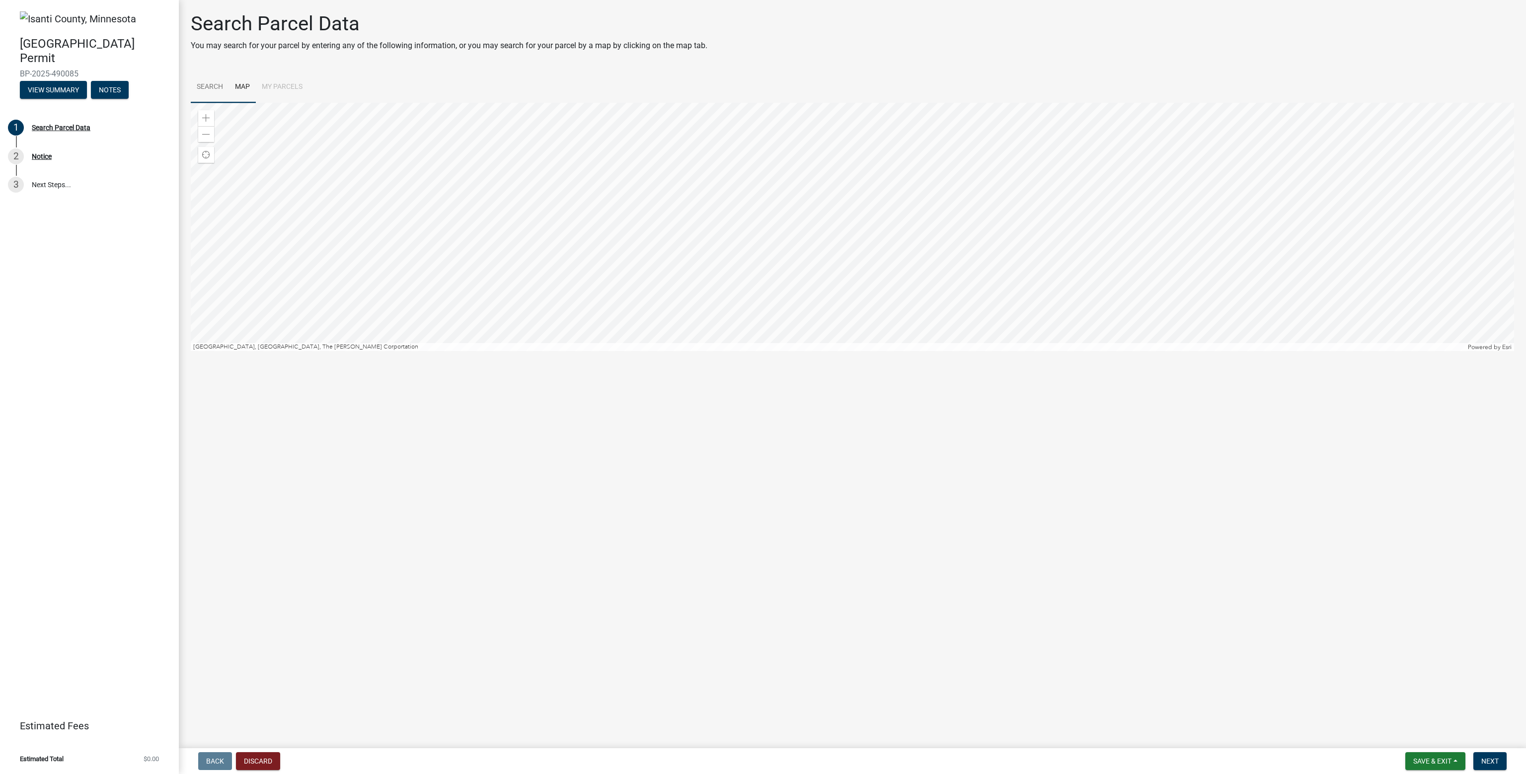 The height and width of the screenshot is (774, 1526). Describe the element at coordinates (1489, 761) in the screenshot. I see `span: Next` at that location.